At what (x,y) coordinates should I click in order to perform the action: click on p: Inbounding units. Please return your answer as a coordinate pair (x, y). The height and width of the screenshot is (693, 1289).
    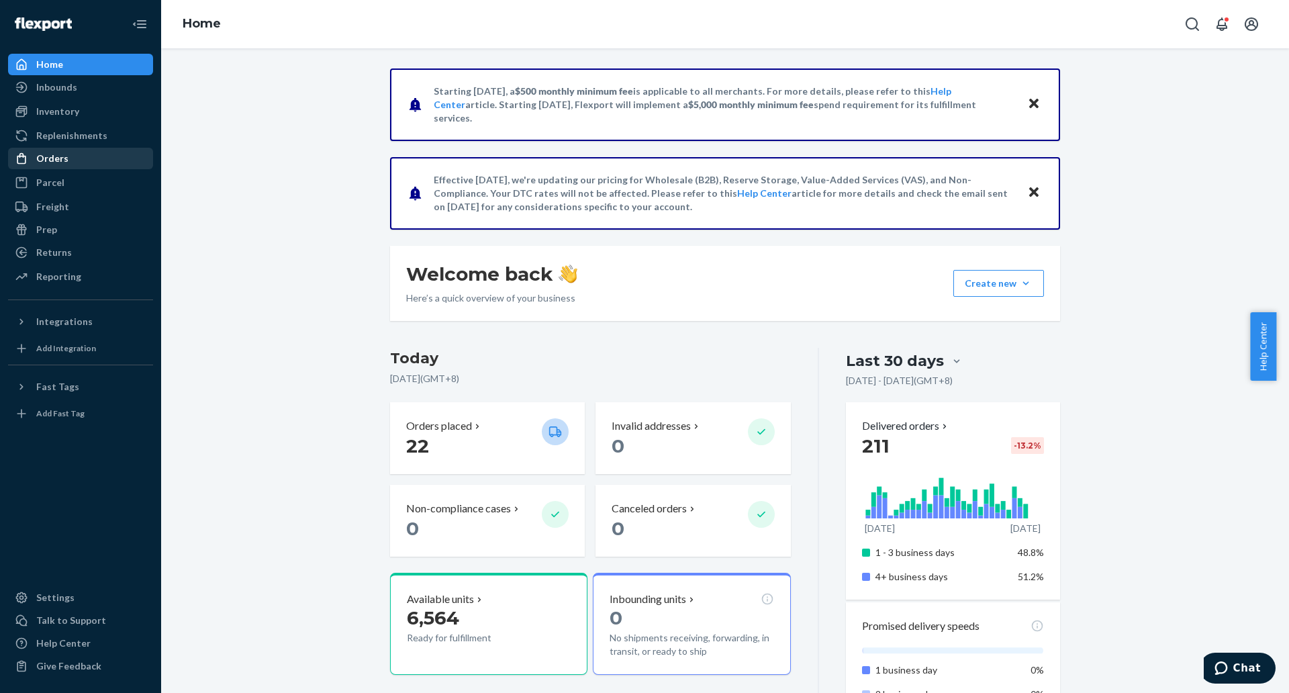
    Looking at the image, I should click on (648, 599).